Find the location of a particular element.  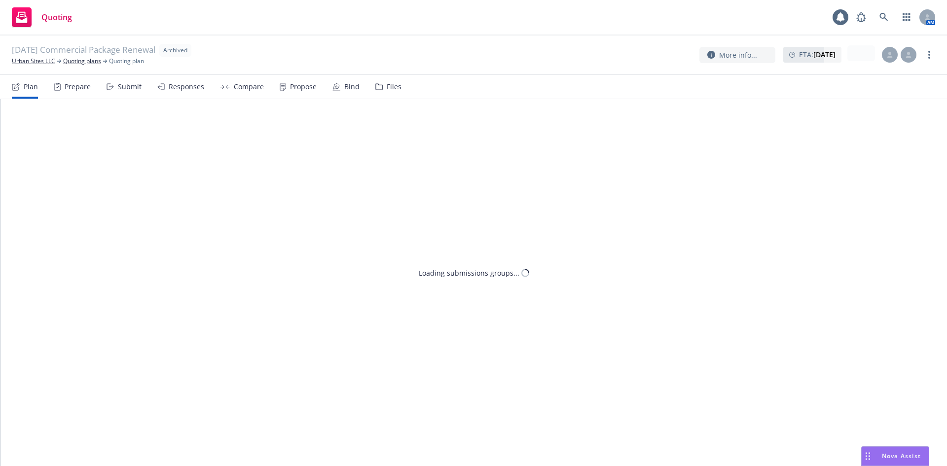

a: Quoting plans is located at coordinates (82, 61).